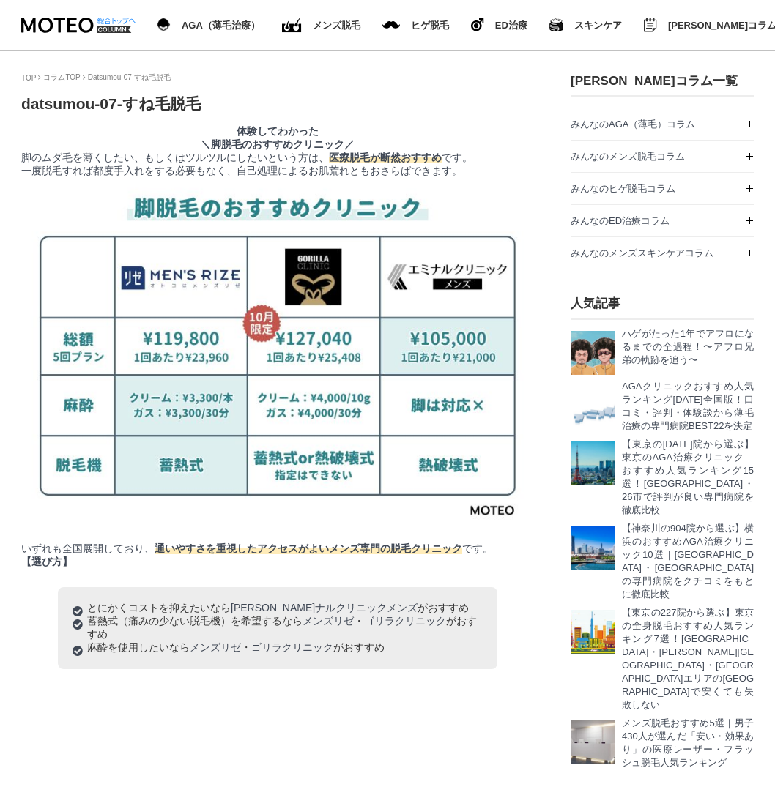 Image resolution: width=775 pixels, height=787 pixels. I want to click on span: みんなのAGA（薄毛）コラム, so click(633, 124).